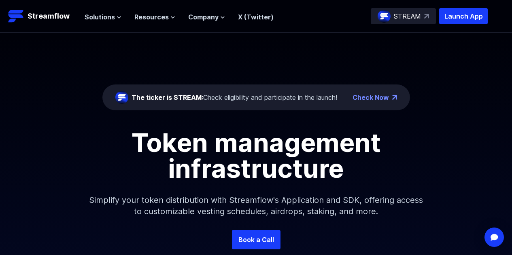 The height and width of the screenshot is (255, 512). I want to click on a: Launch App, so click(464, 16).